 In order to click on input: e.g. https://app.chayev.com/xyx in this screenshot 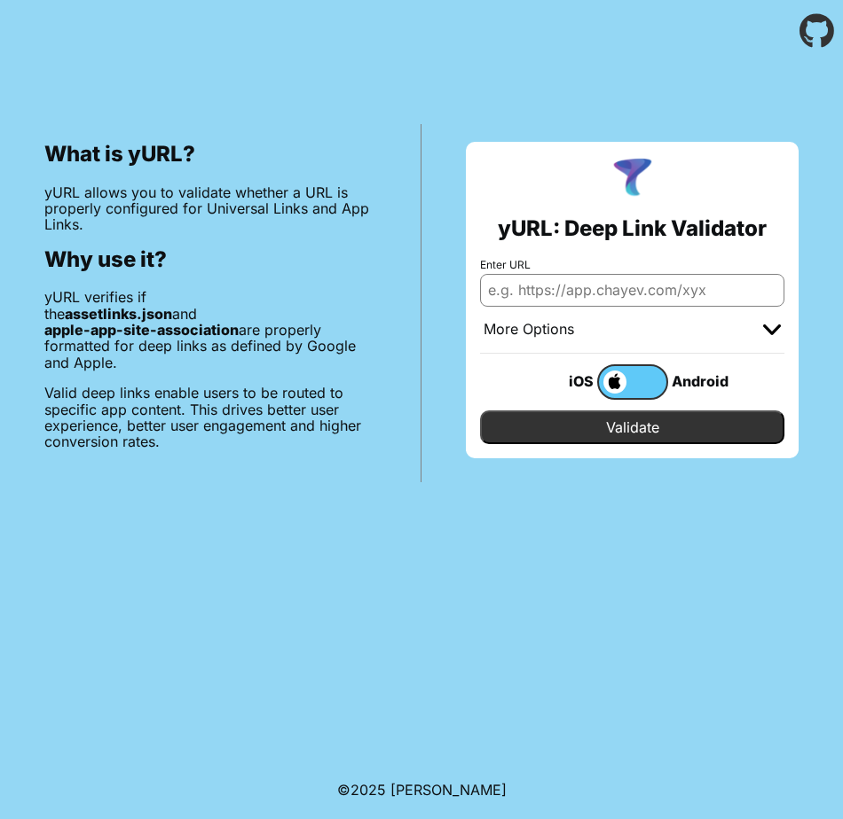, I will do `click(631, 290)`.